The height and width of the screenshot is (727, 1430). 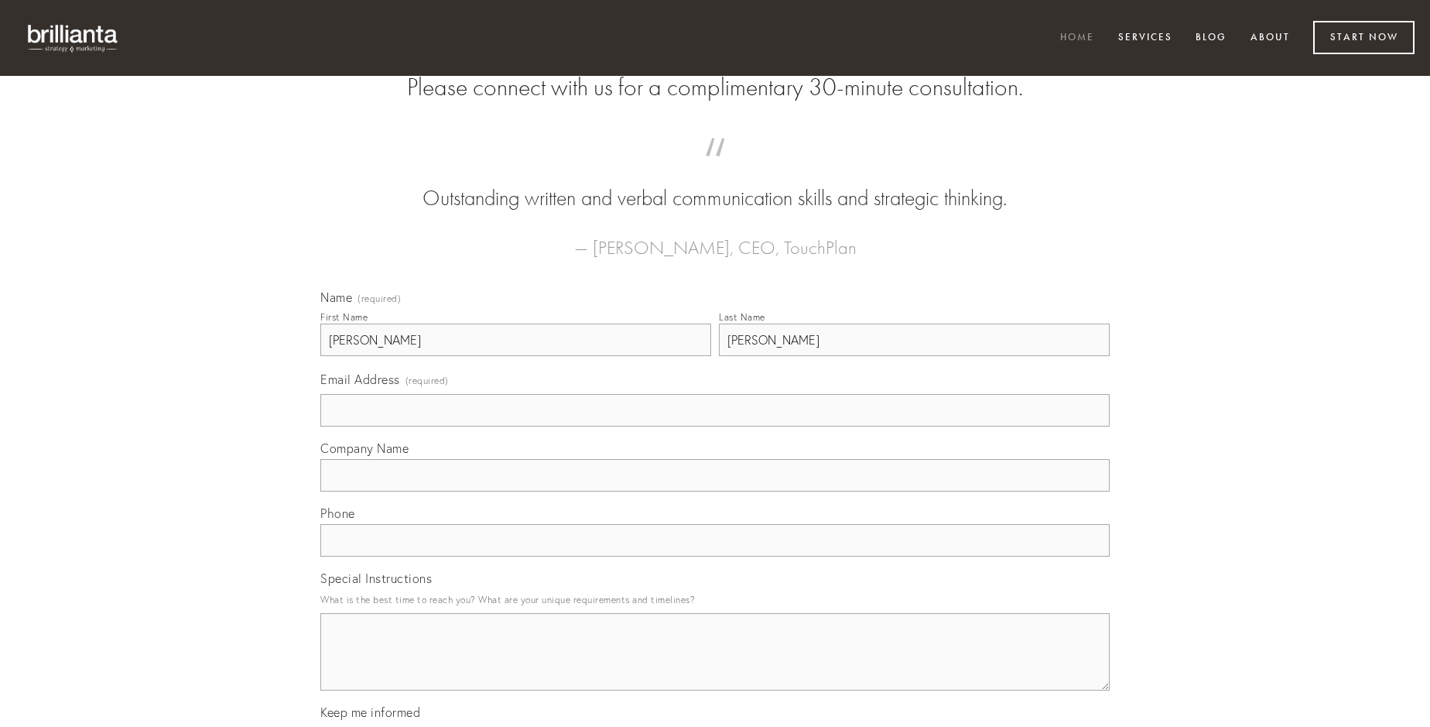 I want to click on span: Special Instructions, so click(x=376, y=578).